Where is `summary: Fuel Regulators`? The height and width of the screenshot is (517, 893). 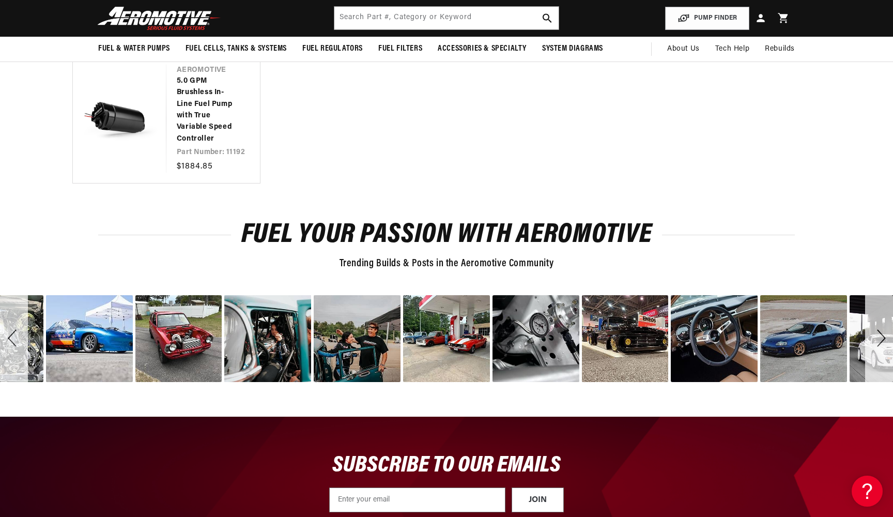 summary: Fuel Regulators is located at coordinates (332, 49).